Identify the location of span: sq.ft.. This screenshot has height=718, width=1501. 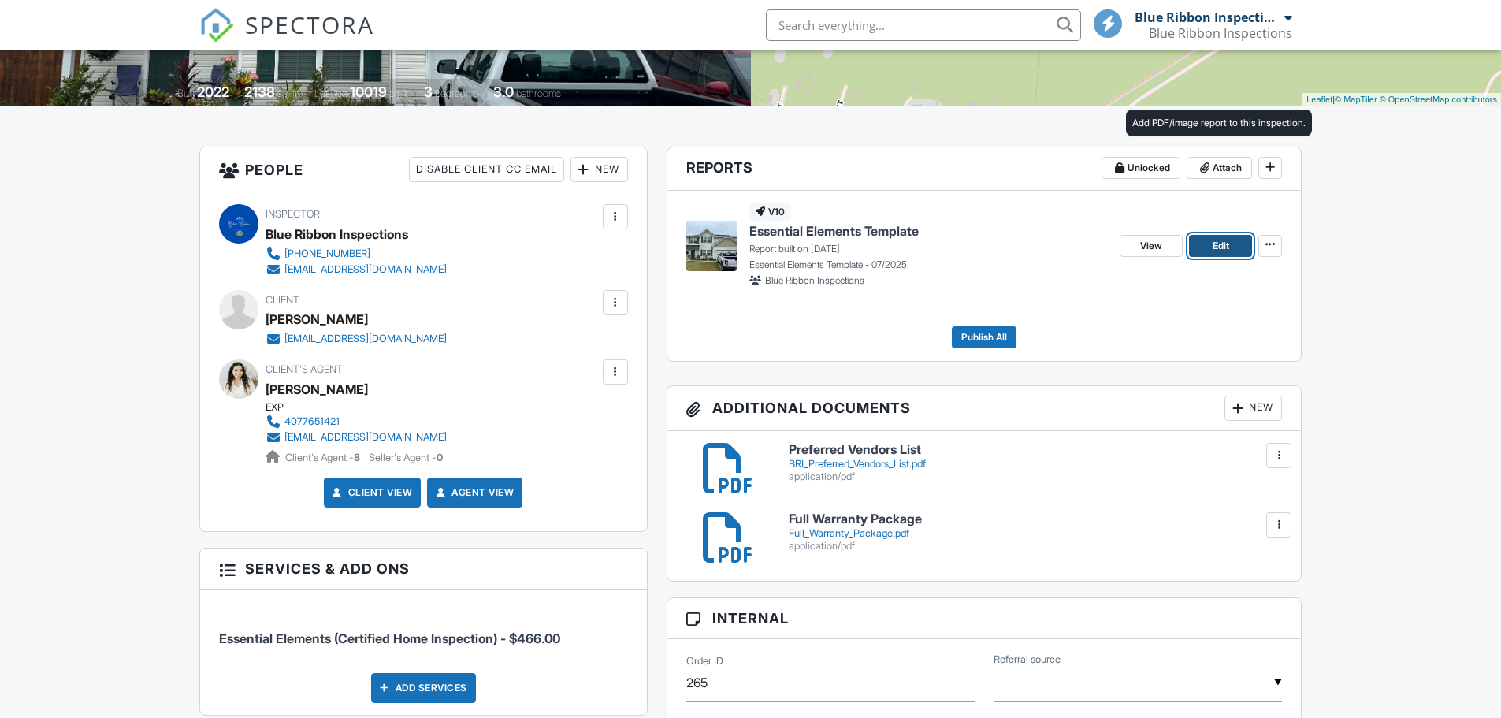
(399, 93).